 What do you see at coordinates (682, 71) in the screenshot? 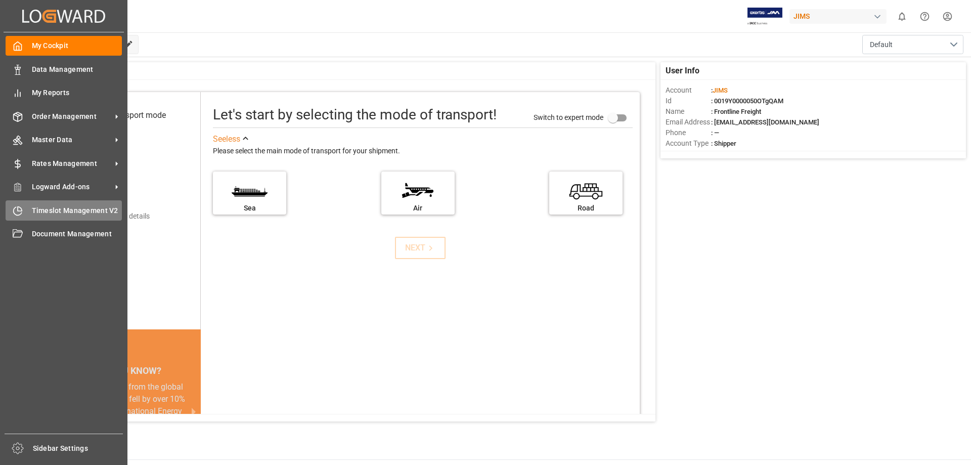
I see `span: User Info` at bounding box center [682, 71].